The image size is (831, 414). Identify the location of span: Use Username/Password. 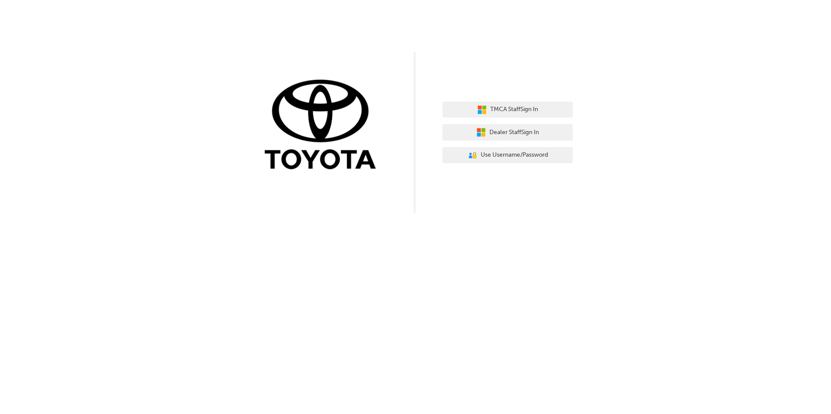
(514, 155).